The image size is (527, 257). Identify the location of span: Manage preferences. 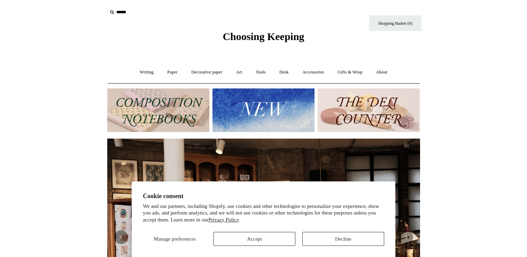
(175, 239).